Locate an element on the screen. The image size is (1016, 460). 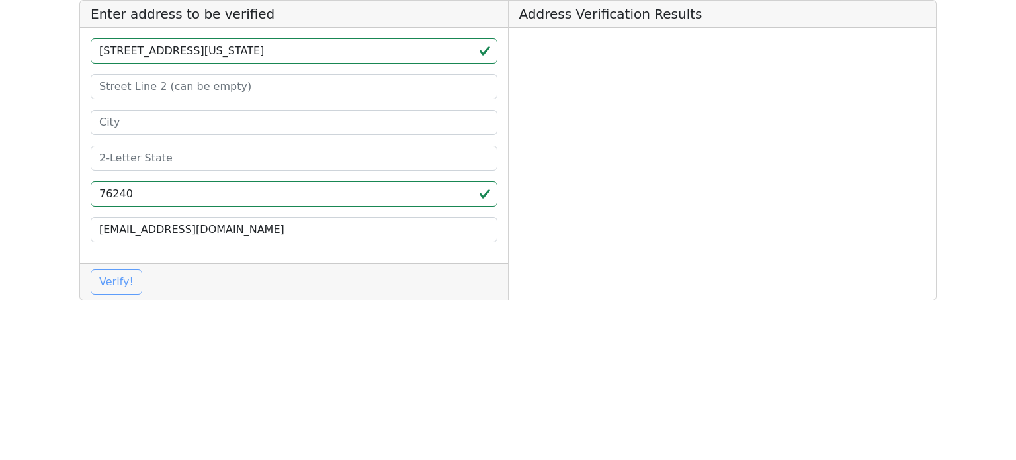
input: ZIP code 5 or 5+4 is located at coordinates (294, 194).